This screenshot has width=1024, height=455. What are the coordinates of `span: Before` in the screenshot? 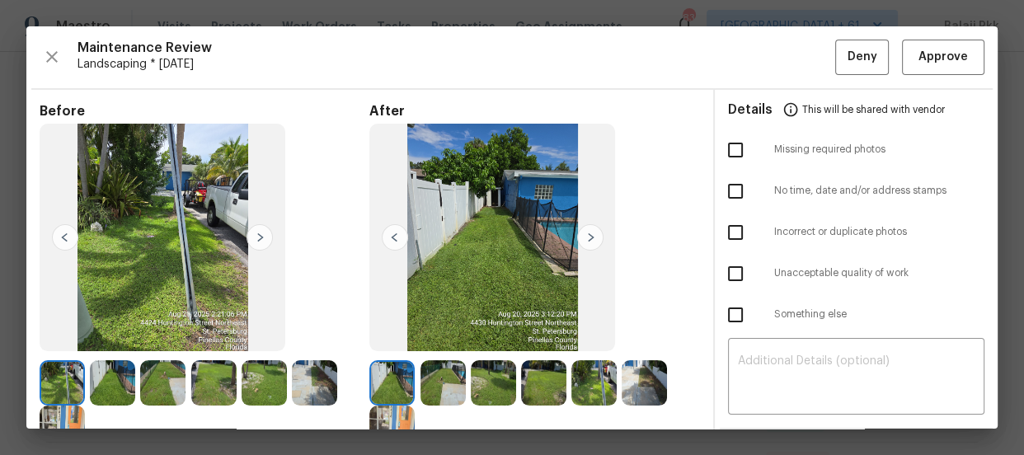 It's located at (205, 111).